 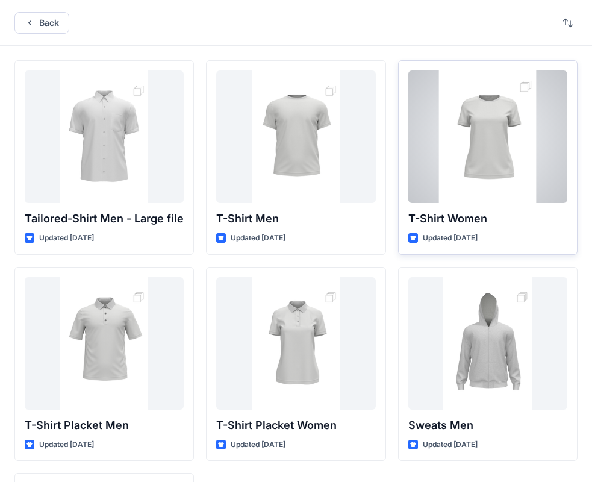 I want to click on button: Back, so click(x=42, y=23).